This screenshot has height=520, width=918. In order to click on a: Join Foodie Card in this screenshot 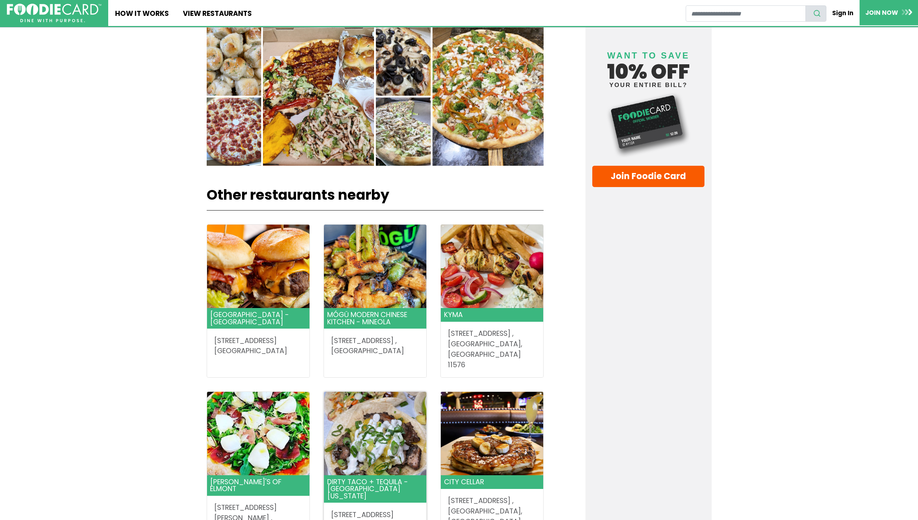, I will do `click(649, 176)`.